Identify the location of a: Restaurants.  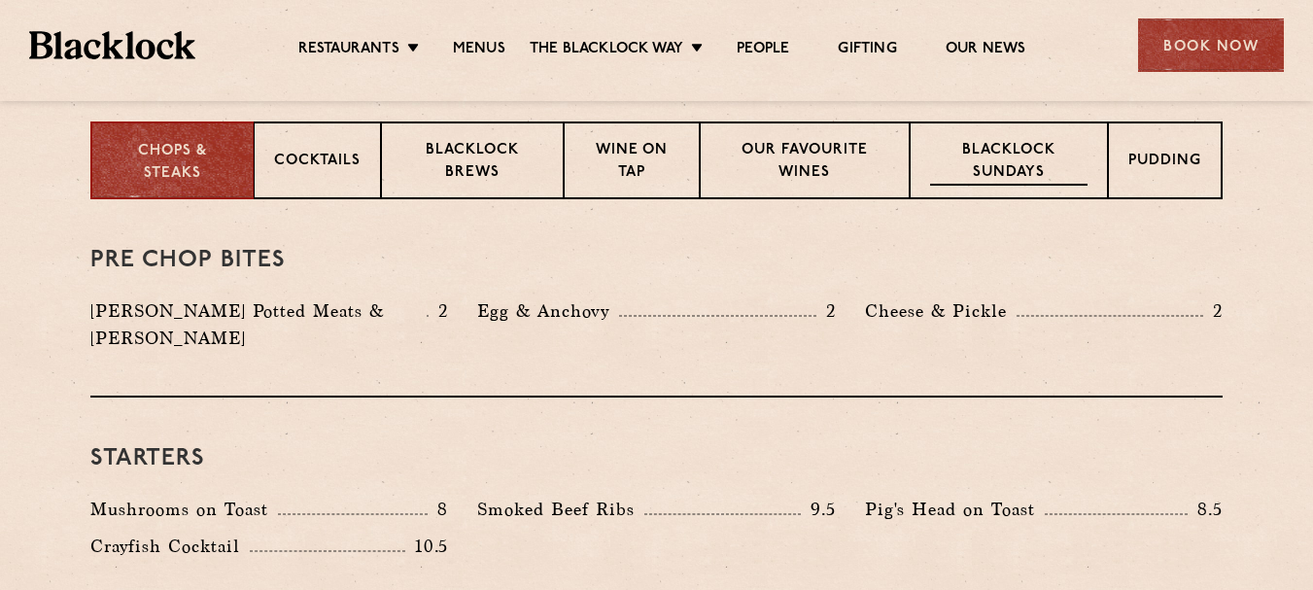
(349, 51).